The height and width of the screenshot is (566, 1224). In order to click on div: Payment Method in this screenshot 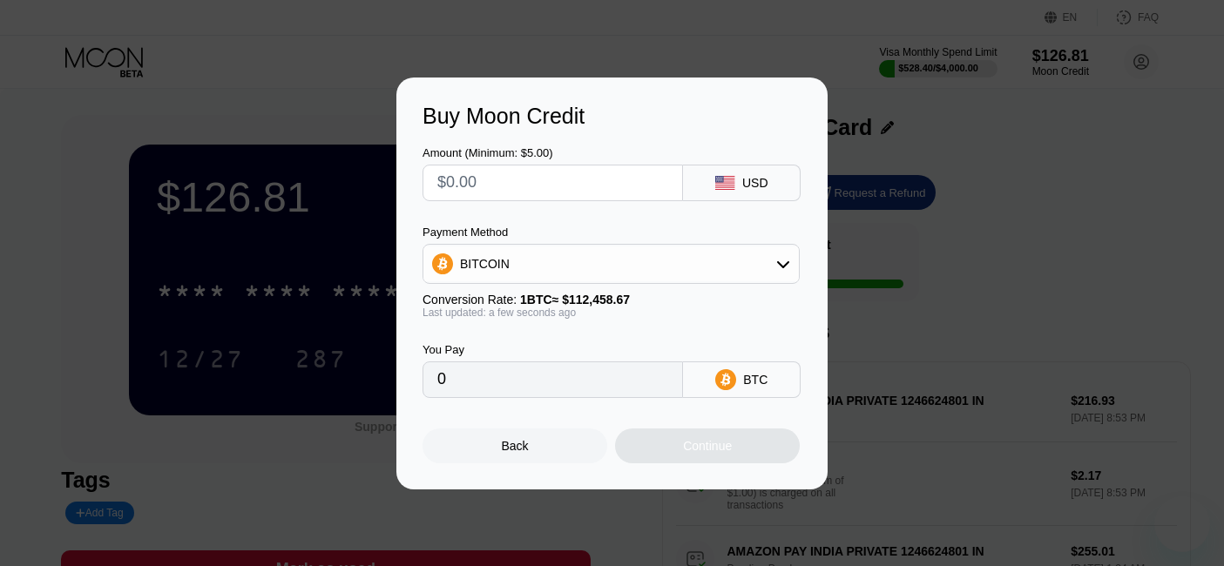, I will do `click(611, 232)`.